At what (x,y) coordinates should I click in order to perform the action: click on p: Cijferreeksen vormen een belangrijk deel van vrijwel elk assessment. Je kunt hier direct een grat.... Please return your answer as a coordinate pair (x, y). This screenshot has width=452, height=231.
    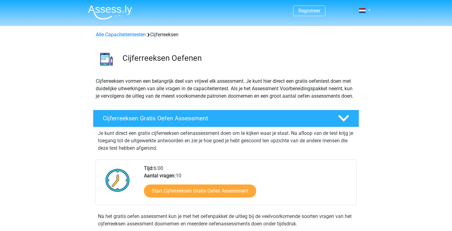
    Looking at the image, I should click on (226, 89).